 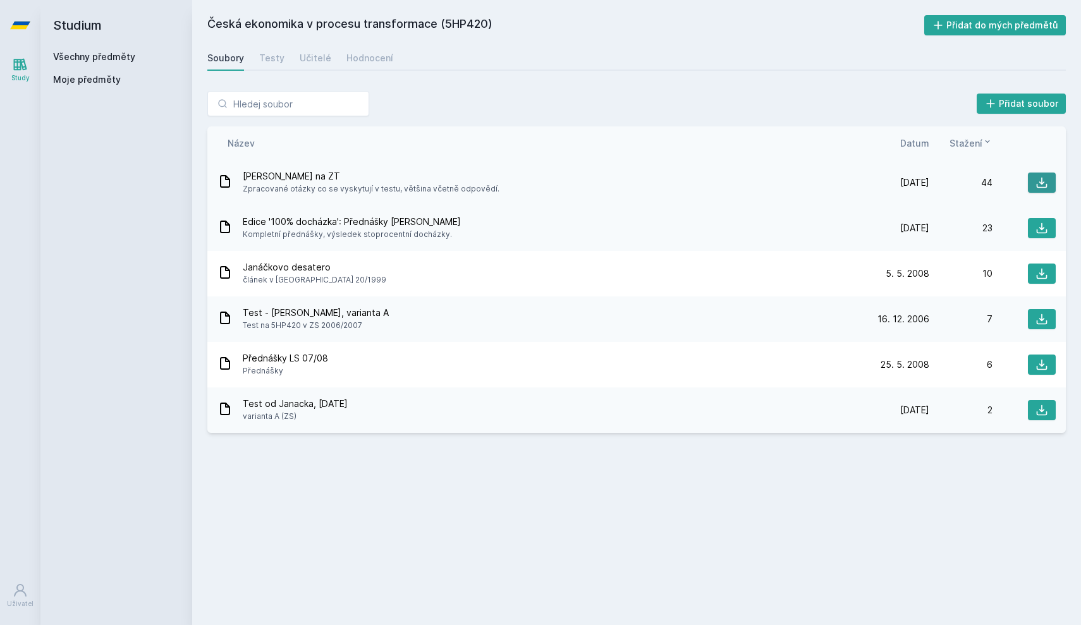 I want to click on div: Hodnocení, so click(x=370, y=58).